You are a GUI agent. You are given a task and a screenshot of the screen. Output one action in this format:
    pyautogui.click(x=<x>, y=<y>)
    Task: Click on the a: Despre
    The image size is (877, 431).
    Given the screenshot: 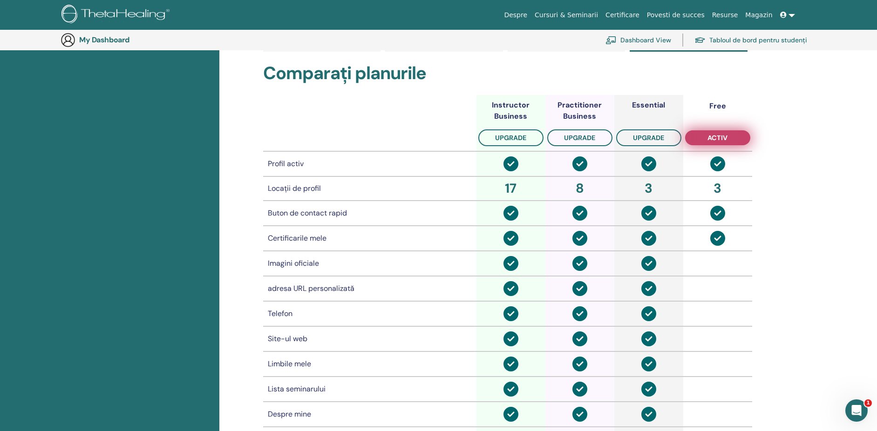 What is the action you would take?
    pyautogui.click(x=516, y=15)
    